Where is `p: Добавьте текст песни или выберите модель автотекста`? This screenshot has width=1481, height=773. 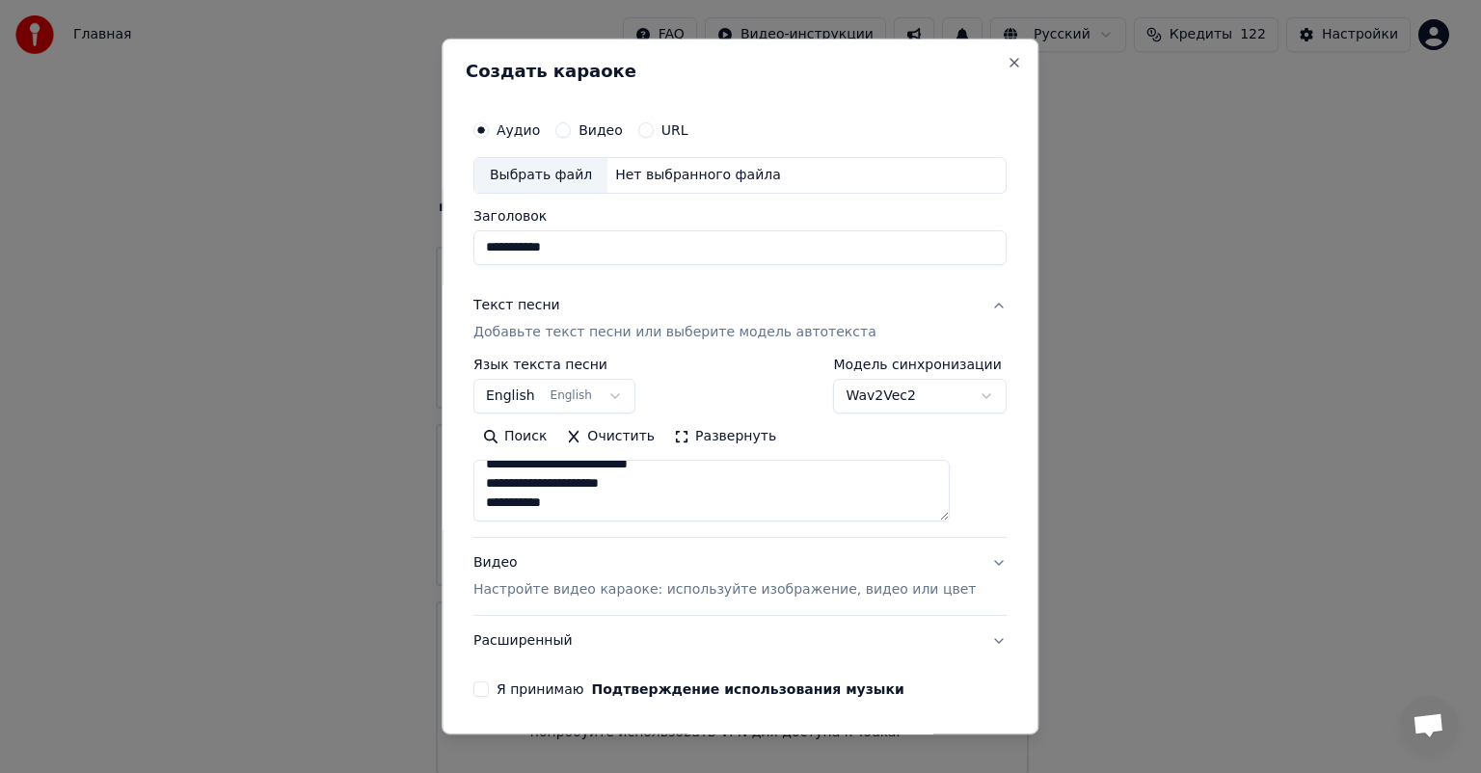
p: Добавьте текст песни или выберите модель автотекста is located at coordinates (675, 333).